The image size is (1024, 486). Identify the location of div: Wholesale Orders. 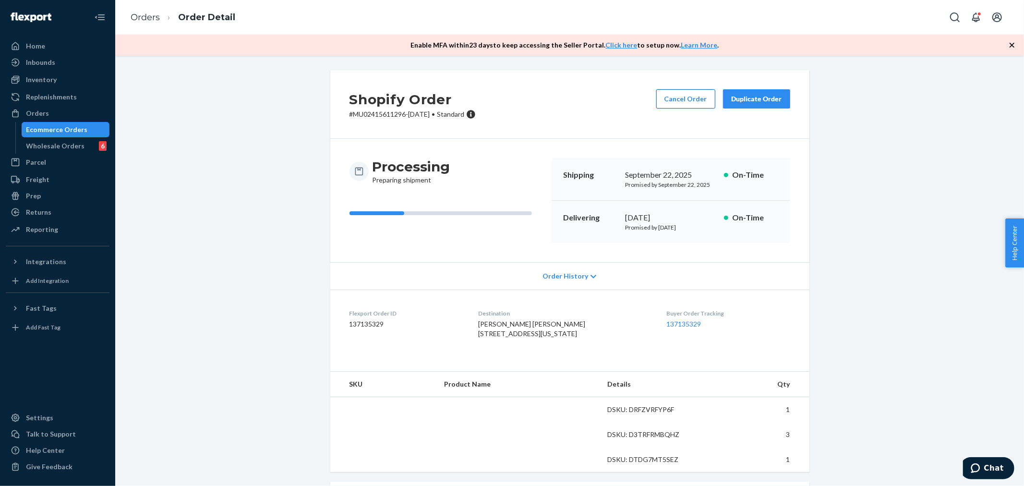
(56, 146).